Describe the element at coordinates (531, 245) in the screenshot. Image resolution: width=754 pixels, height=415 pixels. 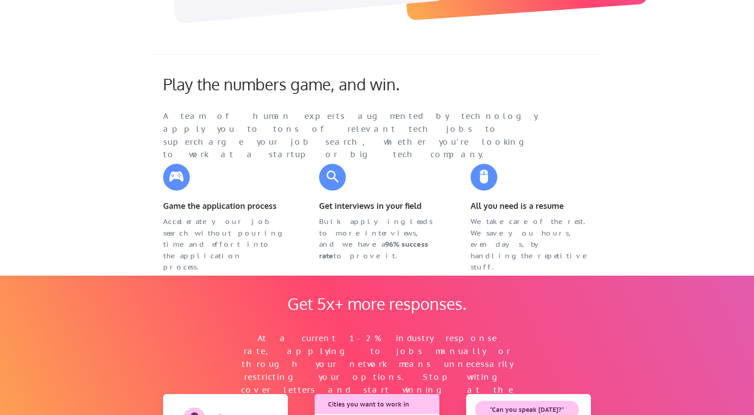
I see `div: We take care of the rest. We save you hours, even days, by handling the repetitive stuff.` at that location.